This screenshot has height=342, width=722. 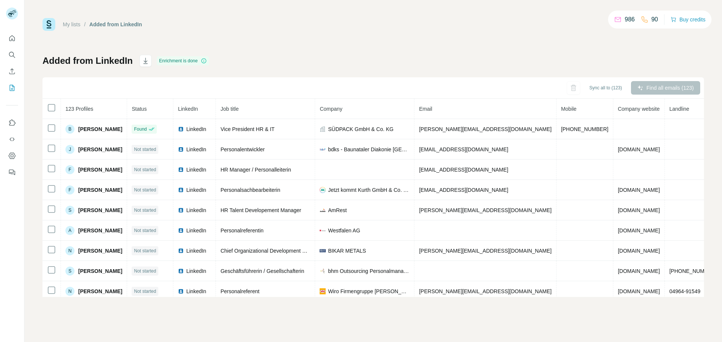 I want to click on p: 986, so click(x=629, y=20).